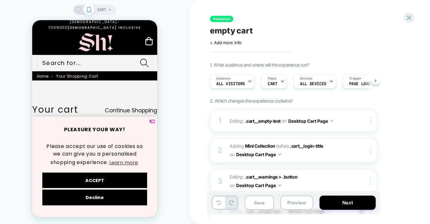  What do you see at coordinates (253, 146) in the screenshot?
I see `span: Adding` at bounding box center [253, 146].